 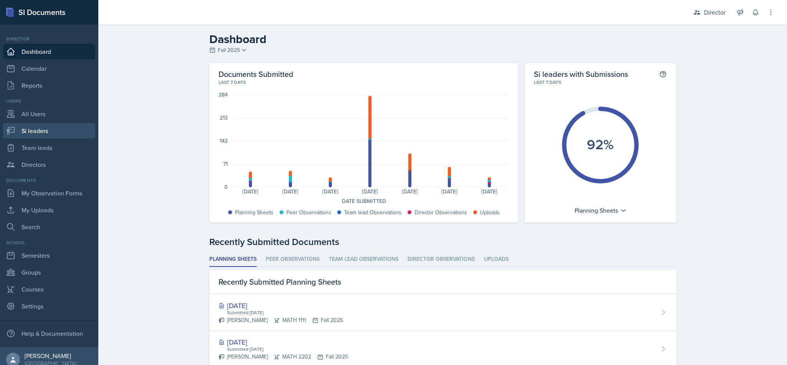 What do you see at coordinates (49, 333) in the screenshot?
I see `div: Help & Documentation` at bounding box center [49, 333].